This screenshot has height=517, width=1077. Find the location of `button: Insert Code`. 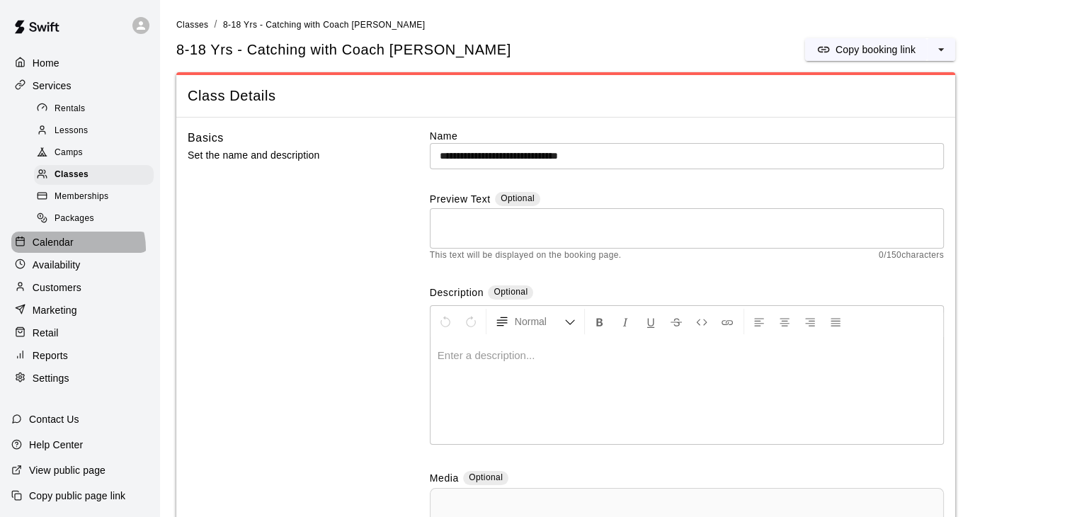

button: Insert Code is located at coordinates (702, 321).